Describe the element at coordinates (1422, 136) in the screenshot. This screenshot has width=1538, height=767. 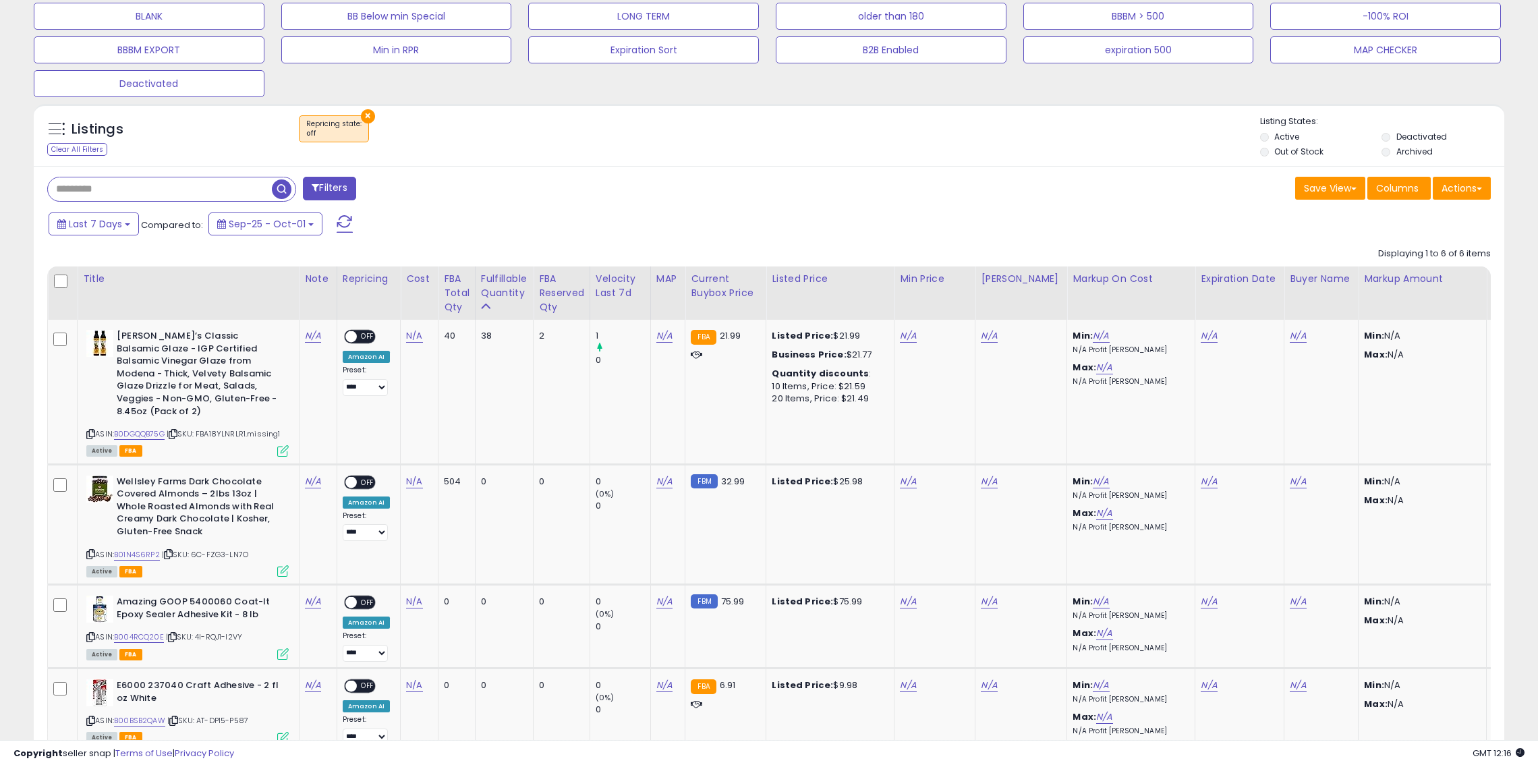
I see `label: Deactivated` at that location.